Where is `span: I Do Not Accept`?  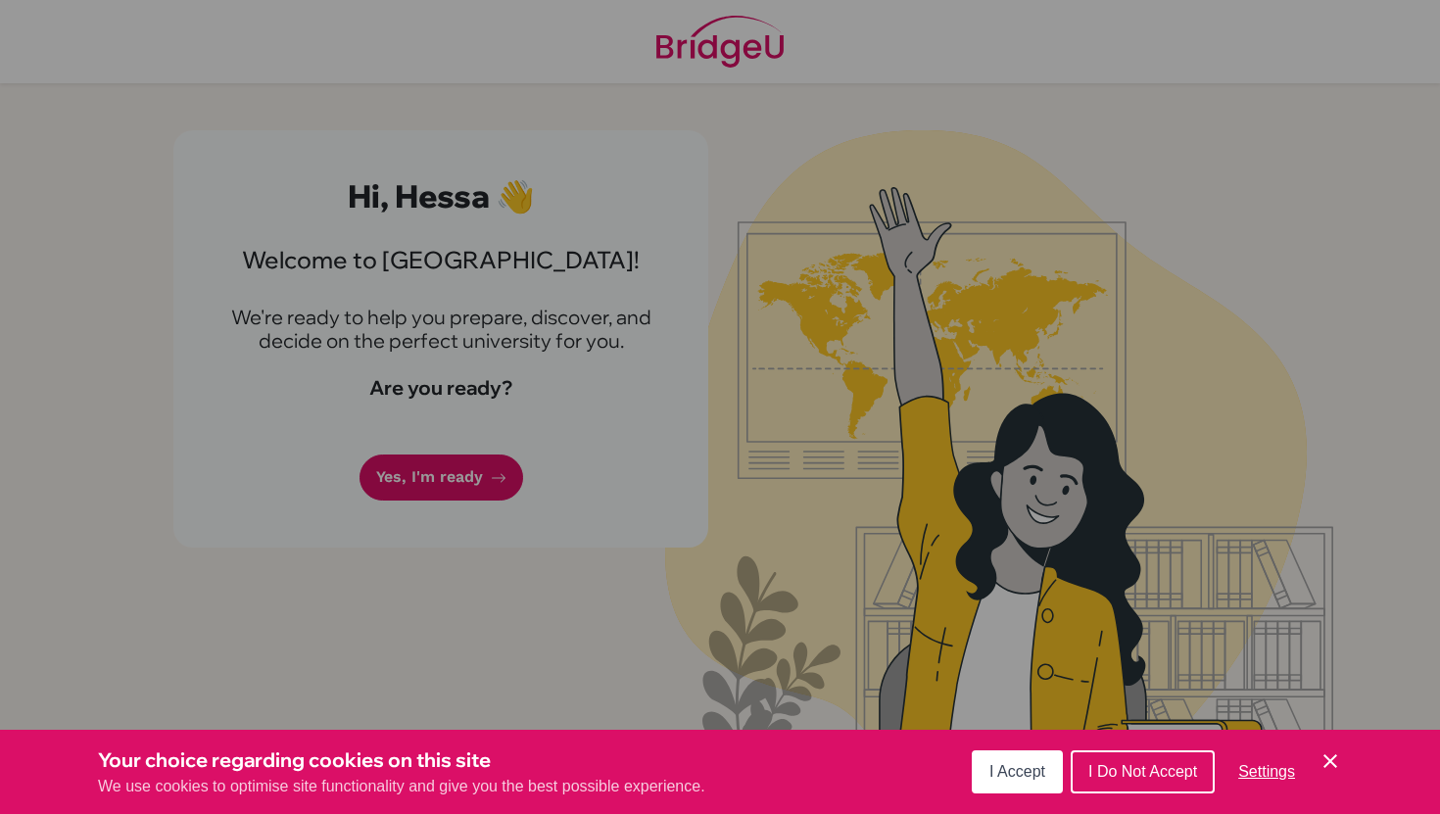 span: I Do Not Accept is located at coordinates (1143, 771).